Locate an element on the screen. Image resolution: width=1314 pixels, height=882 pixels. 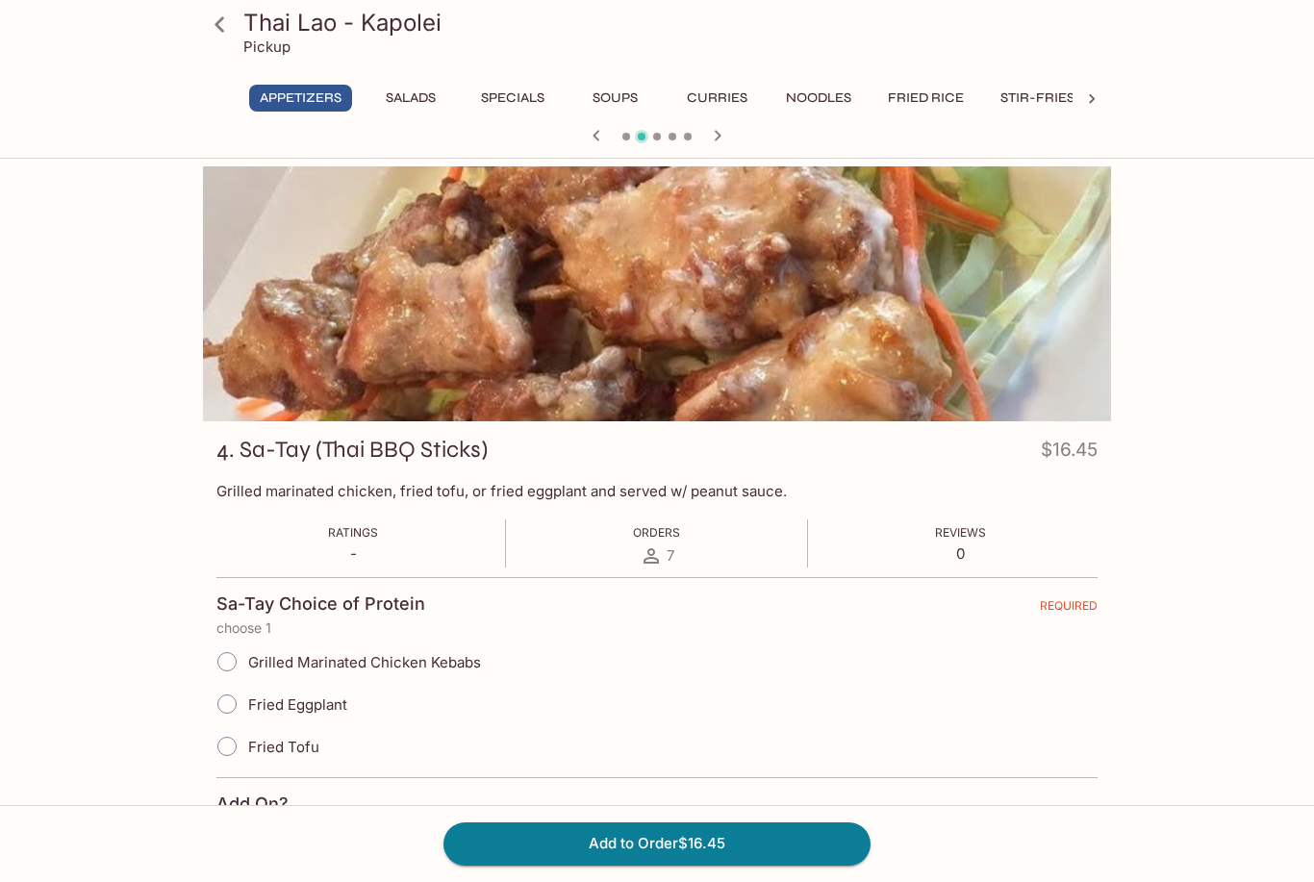
h4: Add On? is located at coordinates (252, 804).